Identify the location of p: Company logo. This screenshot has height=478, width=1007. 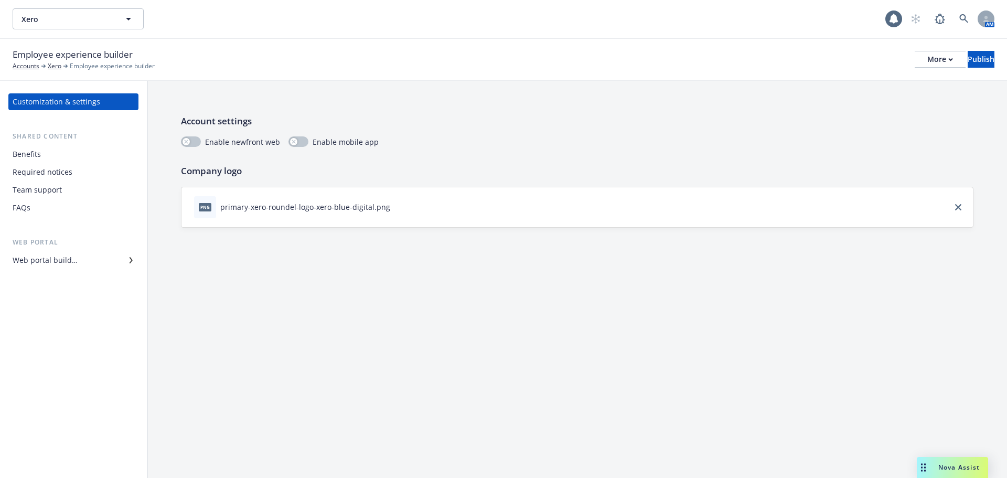
(577, 171).